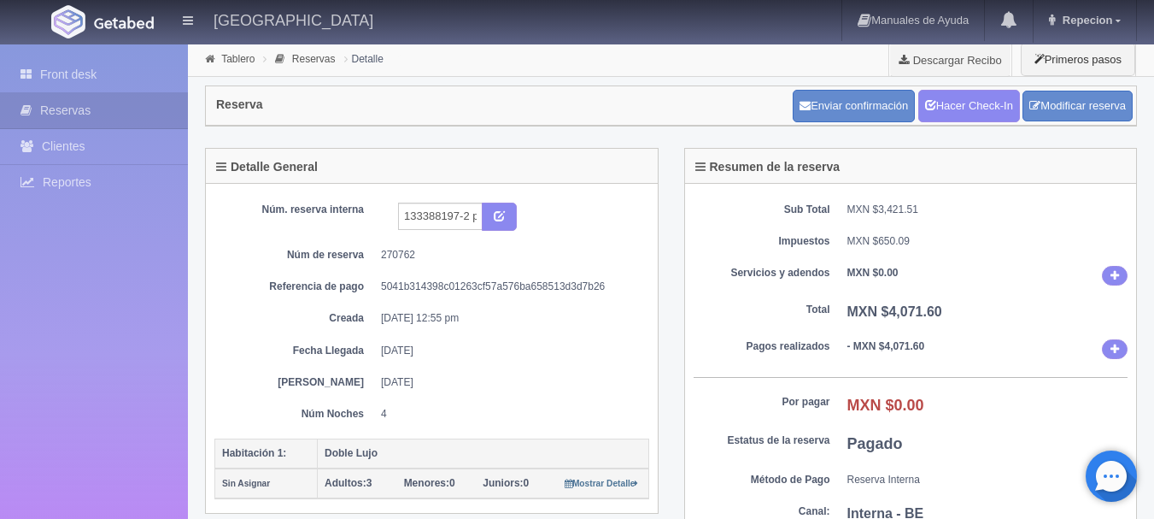 The image size is (1154, 519). What do you see at coordinates (296, 286) in the screenshot?
I see `dt: Referencia de pago` at bounding box center [296, 286].